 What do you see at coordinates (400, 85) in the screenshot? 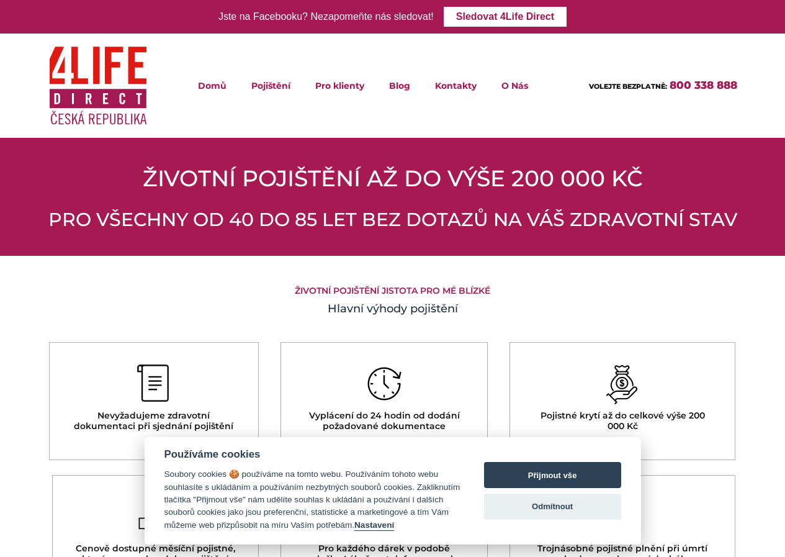
I see `a: Blog` at bounding box center [400, 85].